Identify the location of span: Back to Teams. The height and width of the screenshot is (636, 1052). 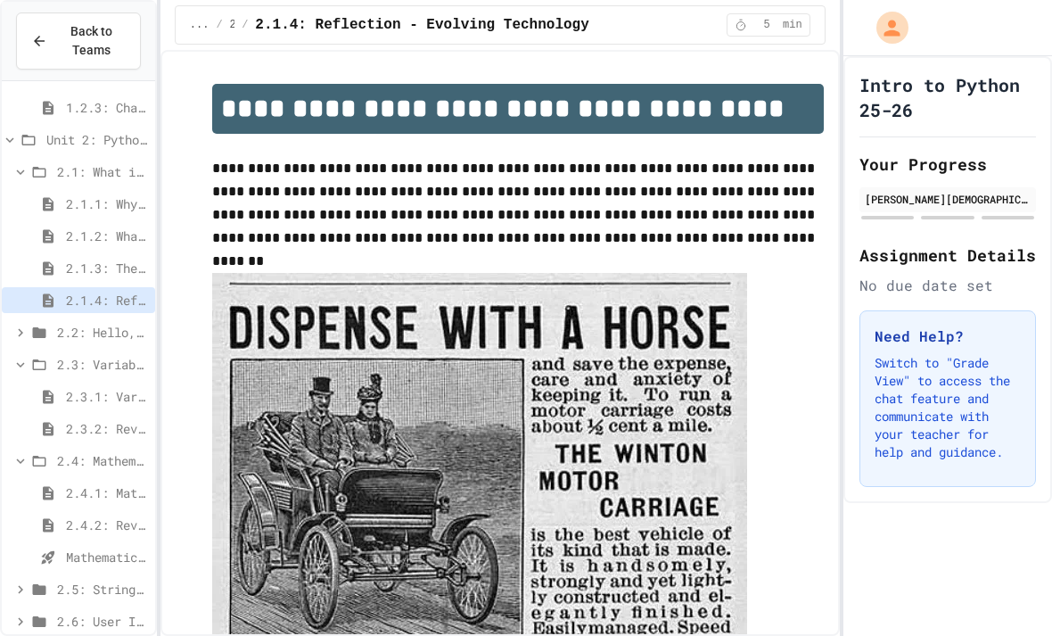
(92, 41).